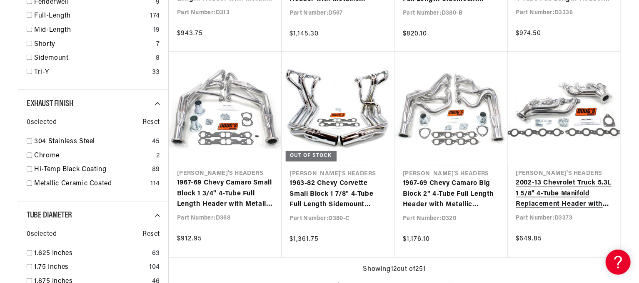 This screenshot has width=639, height=283. I want to click on div: 63, so click(156, 254).